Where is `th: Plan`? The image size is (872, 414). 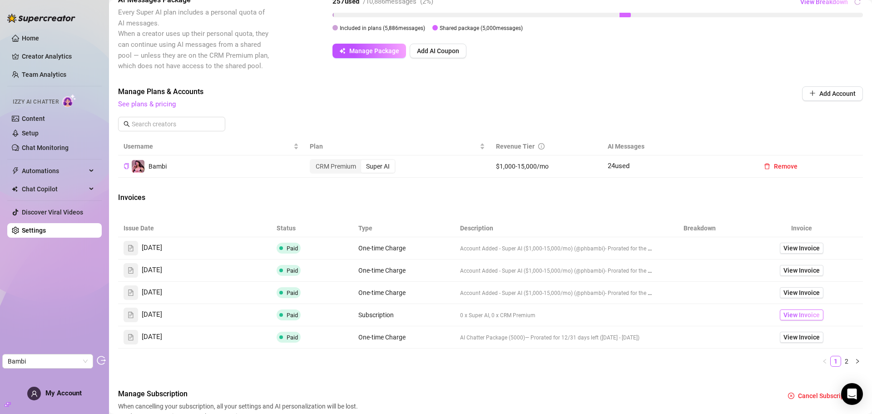 th: Plan is located at coordinates (398, 146).